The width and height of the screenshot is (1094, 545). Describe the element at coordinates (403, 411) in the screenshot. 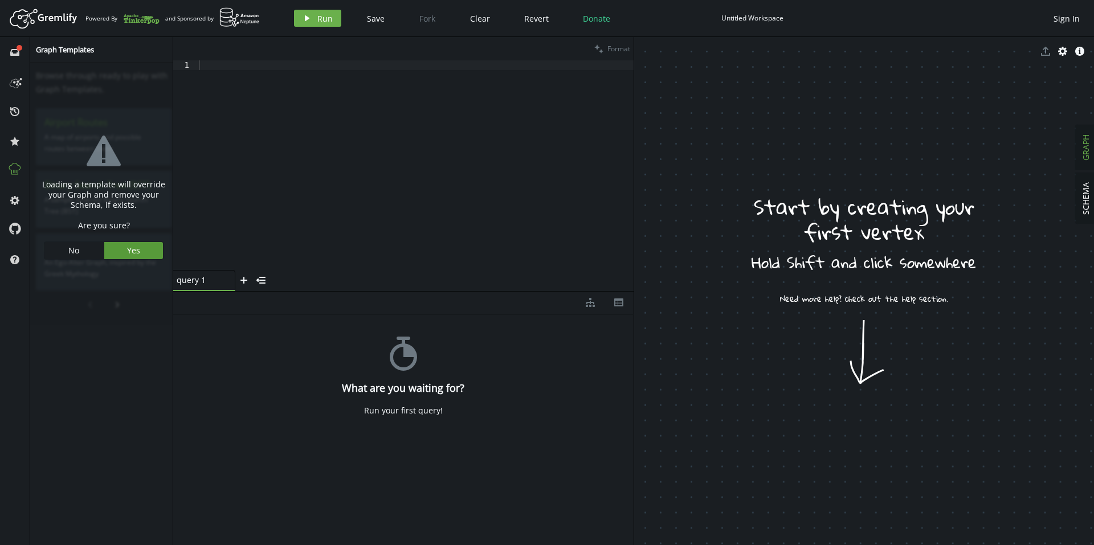

I see `div: Run your first query!` at that location.